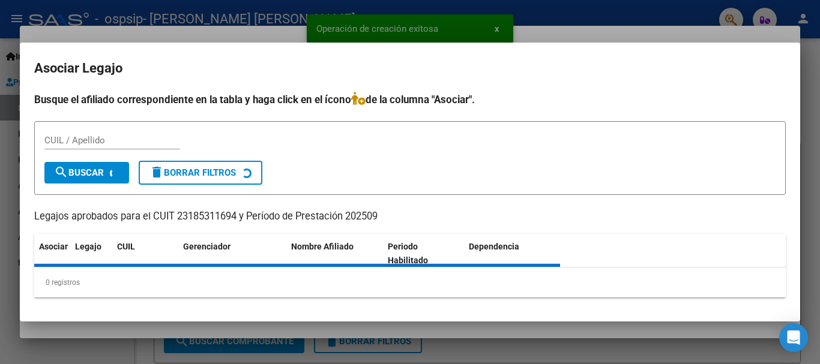 The height and width of the screenshot is (364, 820). I want to click on span: Dependencia, so click(494, 247).